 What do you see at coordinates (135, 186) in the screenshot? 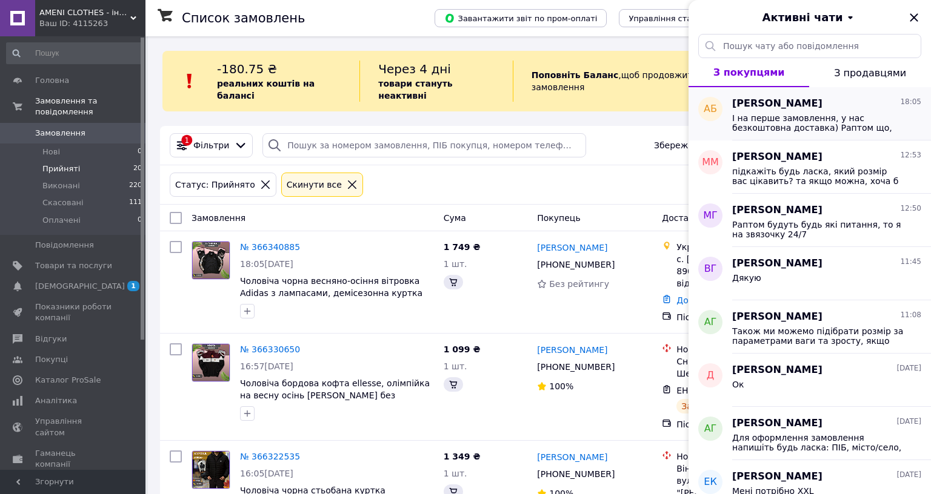
I see `span: 220` at bounding box center [135, 186].